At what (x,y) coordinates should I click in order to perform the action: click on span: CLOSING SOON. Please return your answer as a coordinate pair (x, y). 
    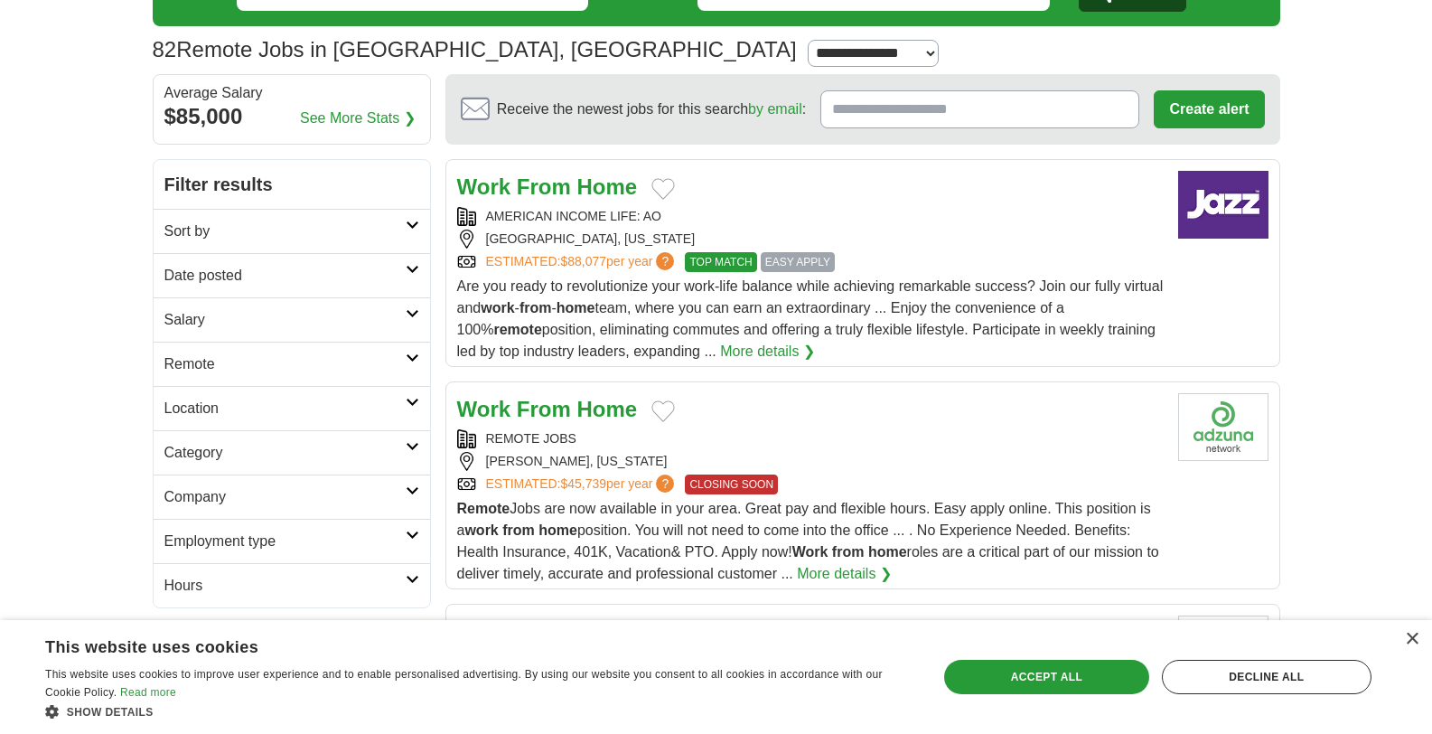
    Looking at the image, I should click on (731, 484).